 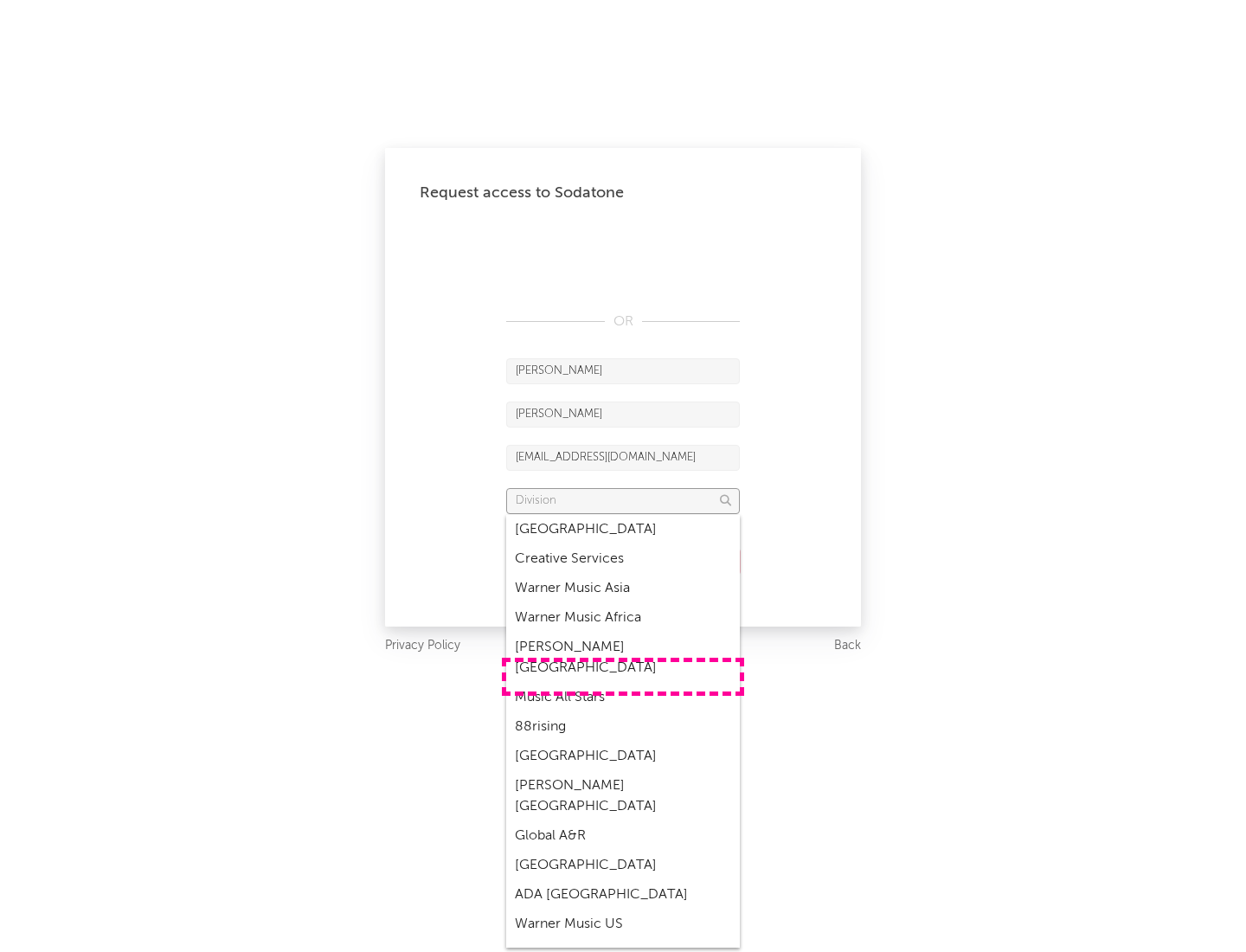 I want to click on div: Warner Music US, so click(x=623, y=924).